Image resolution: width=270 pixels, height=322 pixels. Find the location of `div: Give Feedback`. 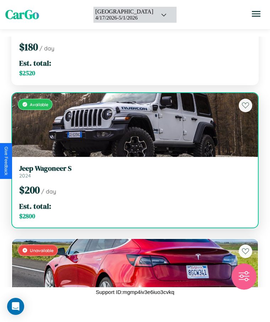

div: Give Feedback is located at coordinates (6, 161).